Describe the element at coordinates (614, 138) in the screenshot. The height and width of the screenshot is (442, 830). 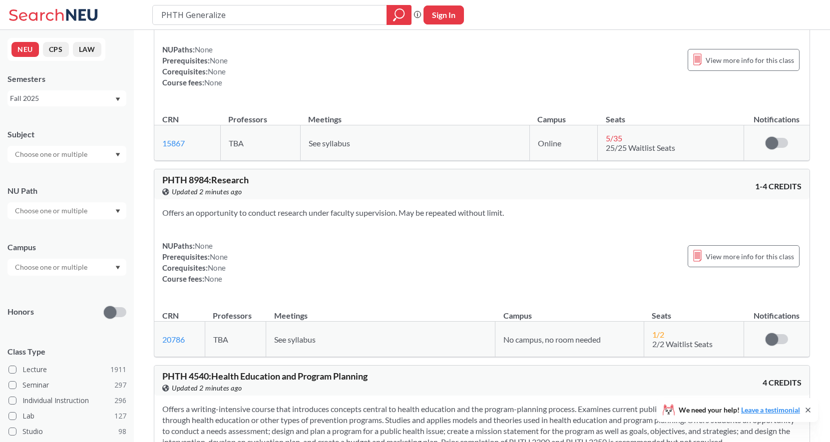
I see `span: 5 / 35` at that location.